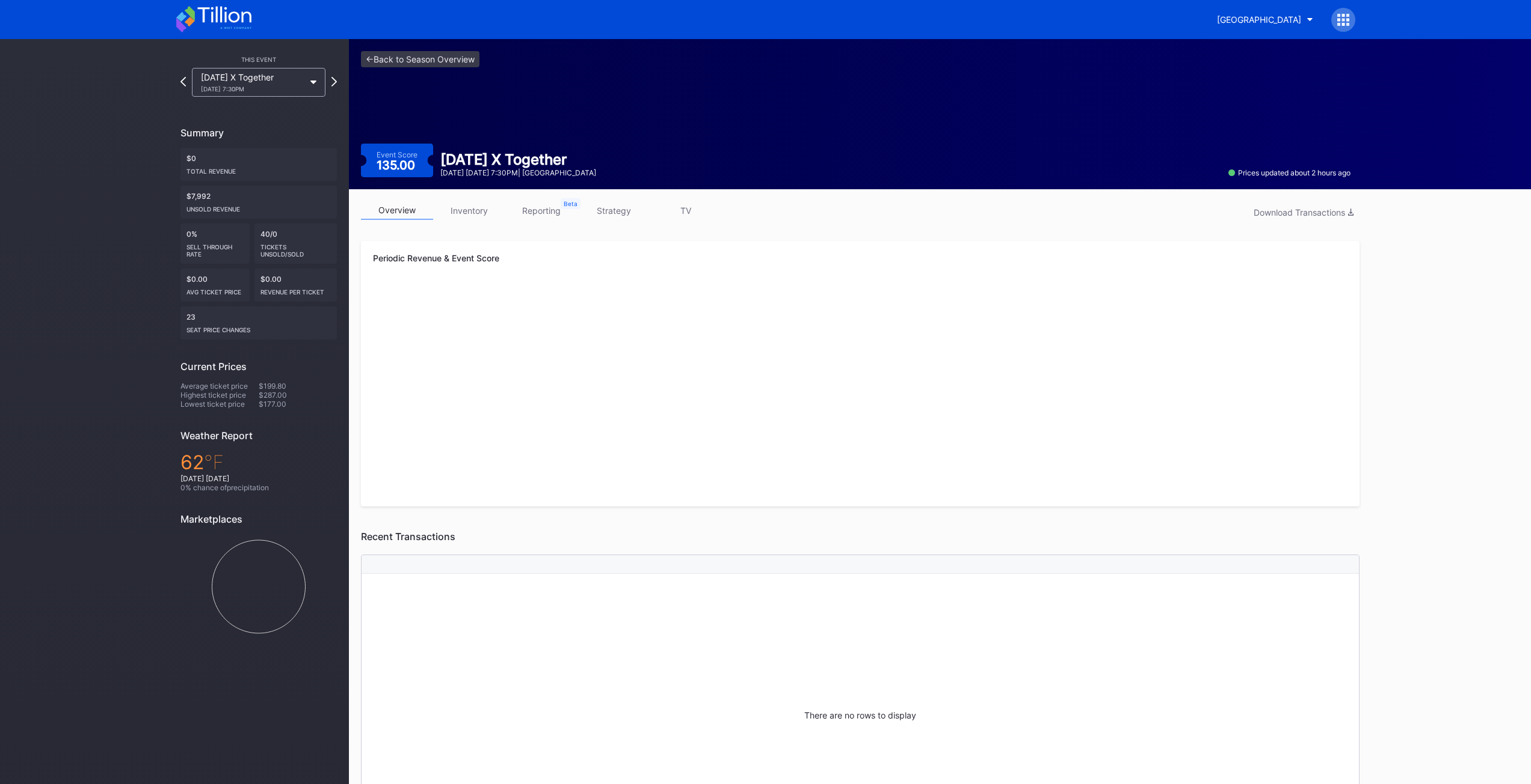  Describe the element at coordinates (214, 243) in the screenshot. I see `div: 0%` at that location.